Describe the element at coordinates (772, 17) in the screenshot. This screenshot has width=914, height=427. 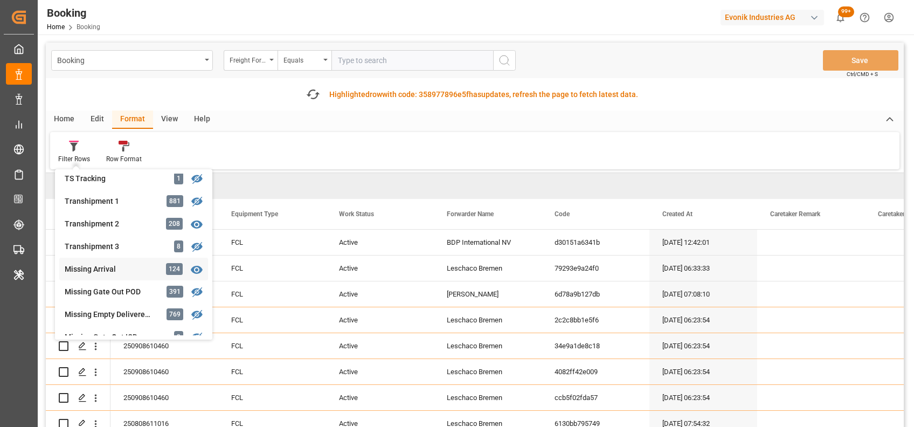
I see `div: Evonik Industries AG` at that location.